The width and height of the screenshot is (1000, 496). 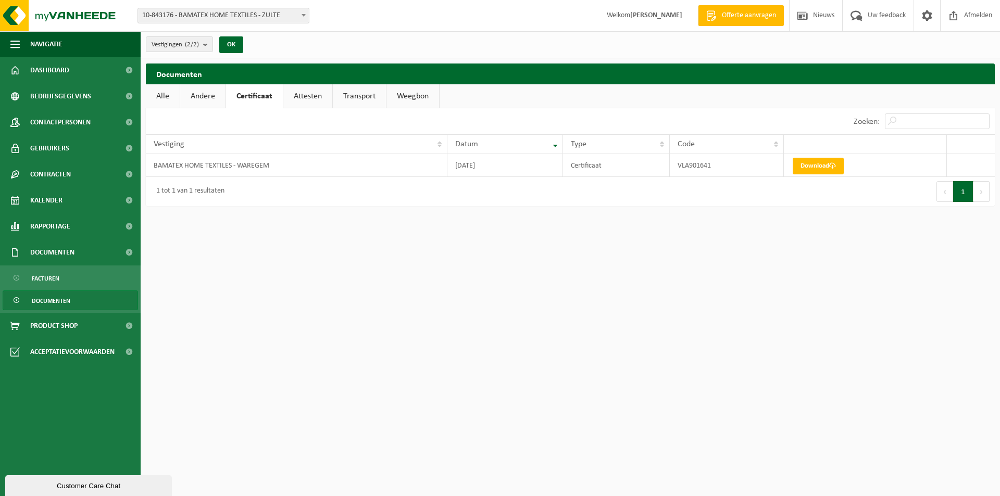 I want to click on div: Customer Care Chat, so click(x=83, y=13).